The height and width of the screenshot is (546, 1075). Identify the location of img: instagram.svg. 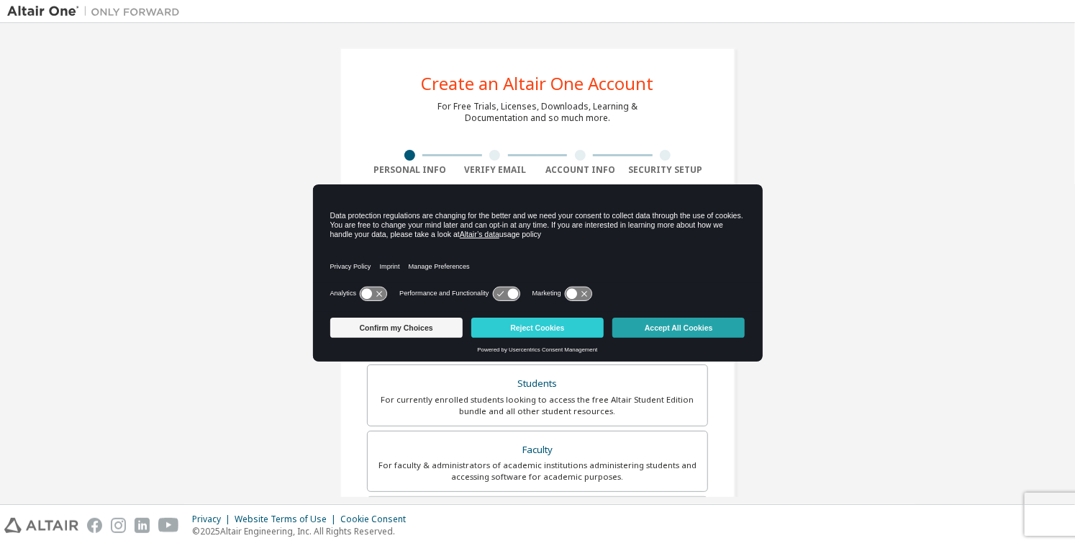
(118, 525).